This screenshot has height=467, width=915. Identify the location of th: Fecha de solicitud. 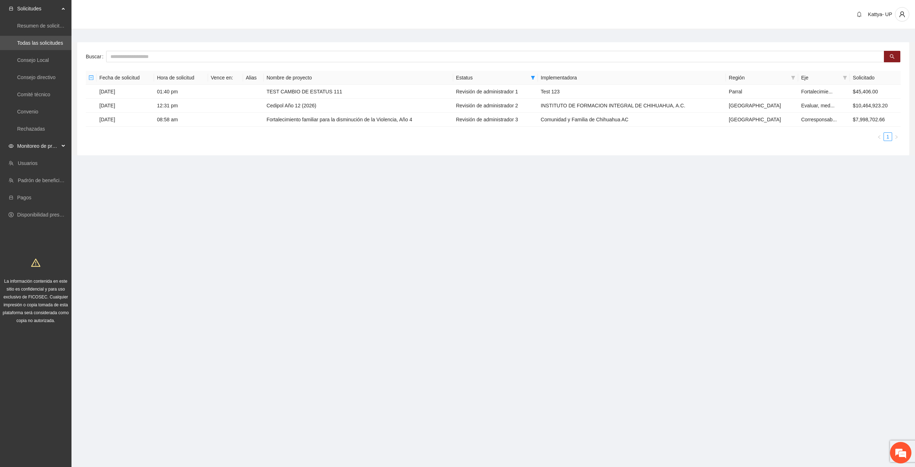
(125, 78).